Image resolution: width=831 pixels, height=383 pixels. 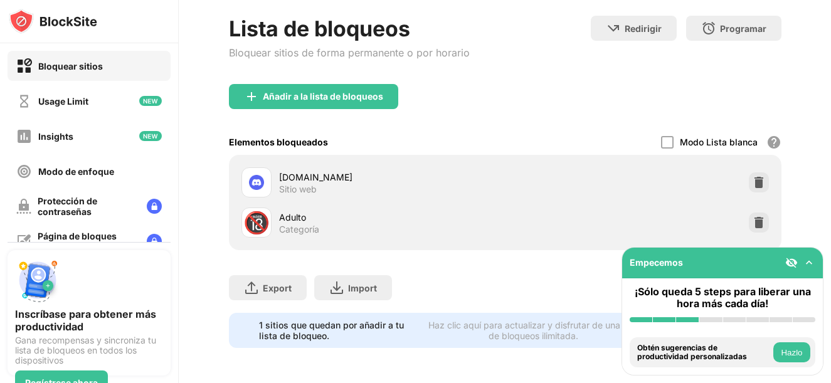 What do you see at coordinates (349, 28) in the screenshot?
I see `div: Lista de bloqueos` at bounding box center [349, 28].